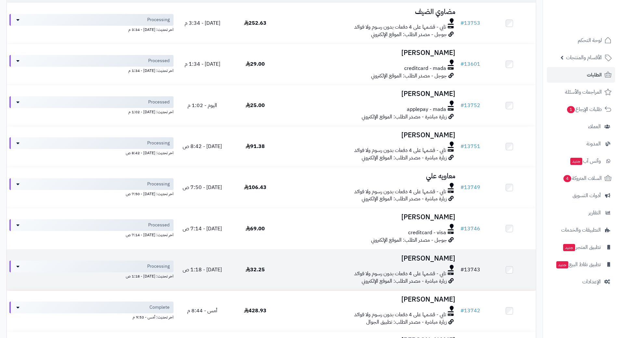 This screenshot has width=619, height=338. I want to click on span: السلات المتروكة, so click(583, 178).